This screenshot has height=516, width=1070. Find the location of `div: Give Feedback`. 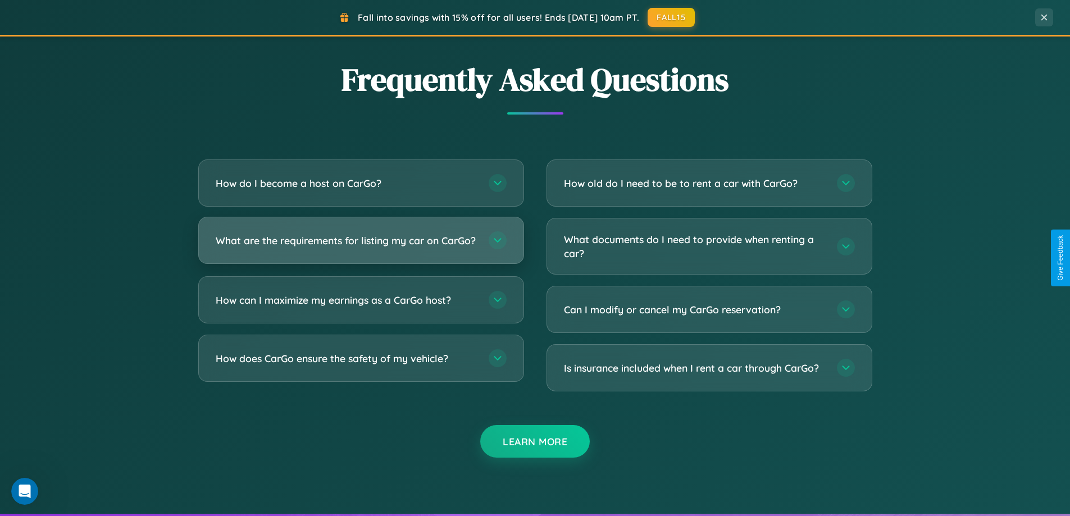

div: Give Feedback is located at coordinates (1060, 258).